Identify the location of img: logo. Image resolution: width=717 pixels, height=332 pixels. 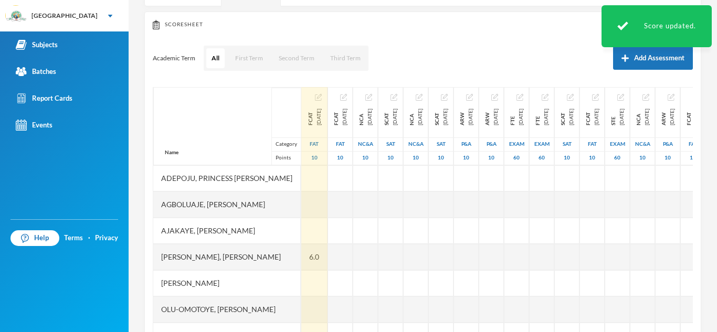
(16, 16).